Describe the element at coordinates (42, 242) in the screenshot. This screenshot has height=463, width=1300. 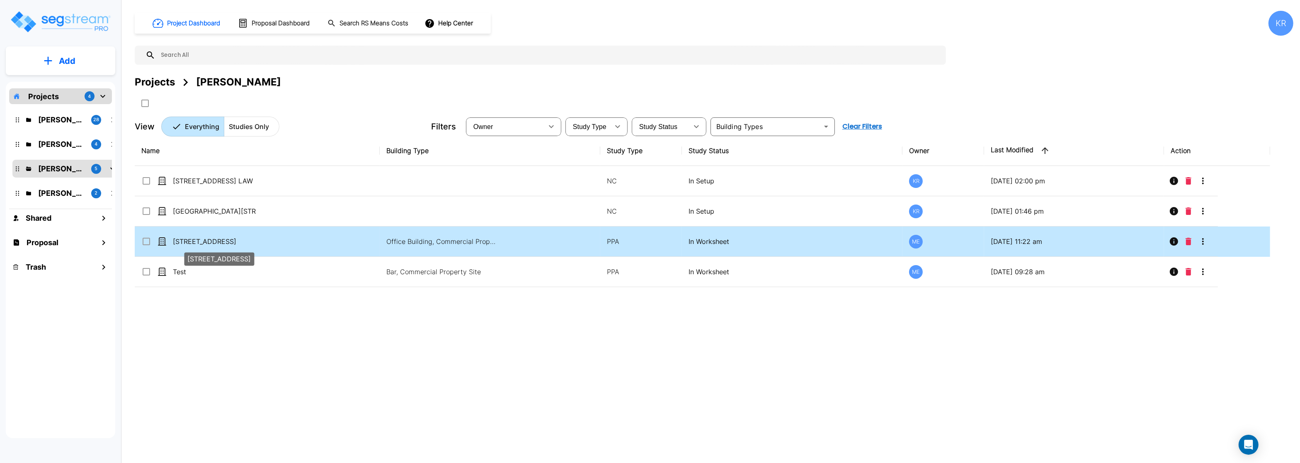
I see `h1: Proposal` at that location.